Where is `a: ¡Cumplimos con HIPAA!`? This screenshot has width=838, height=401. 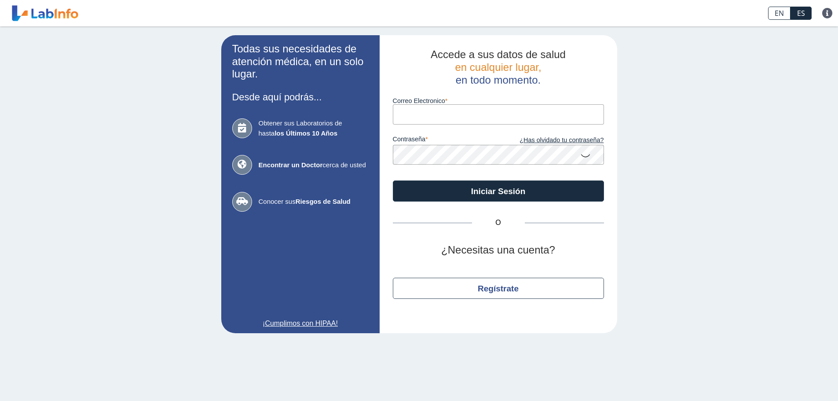 a: ¡Cumplimos con HIPAA! is located at coordinates (300, 323).